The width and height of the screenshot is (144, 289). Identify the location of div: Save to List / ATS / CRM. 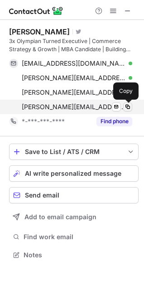
(74, 152).